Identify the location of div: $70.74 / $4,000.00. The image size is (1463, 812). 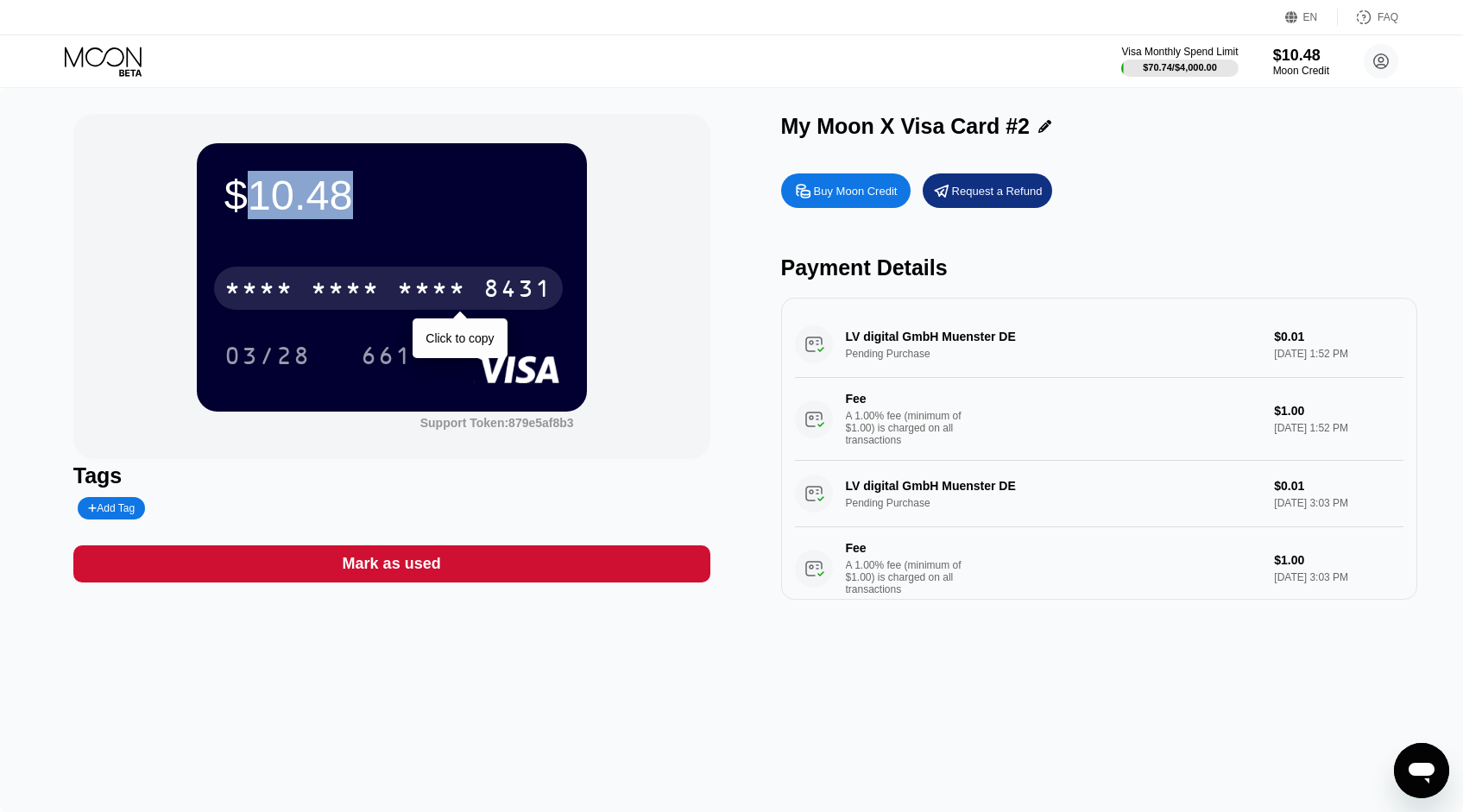
(1180, 67).